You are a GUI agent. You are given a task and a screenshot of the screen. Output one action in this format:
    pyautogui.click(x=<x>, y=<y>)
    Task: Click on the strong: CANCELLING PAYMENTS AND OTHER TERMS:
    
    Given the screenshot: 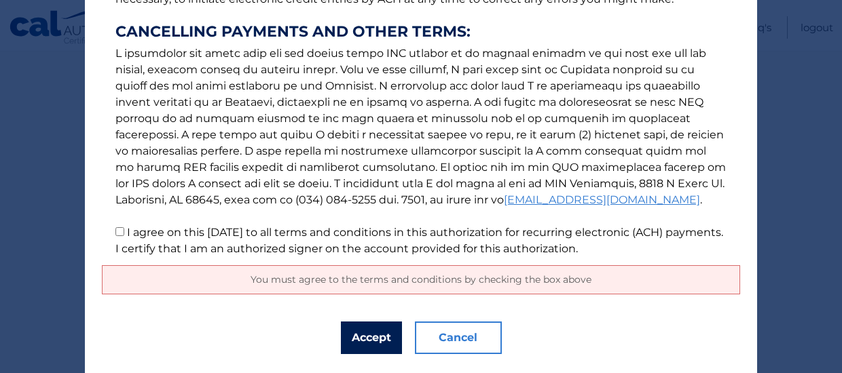 What is the action you would take?
    pyautogui.click(x=421, y=32)
    